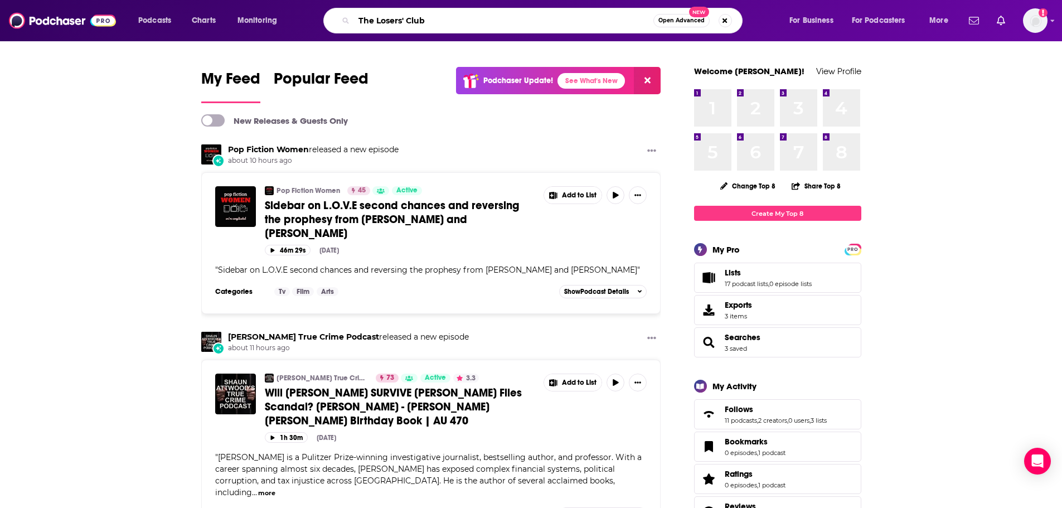 The width and height of the screenshot is (1062, 508). What do you see at coordinates (726, 249) in the screenshot?
I see `div: My Pro` at bounding box center [726, 249].